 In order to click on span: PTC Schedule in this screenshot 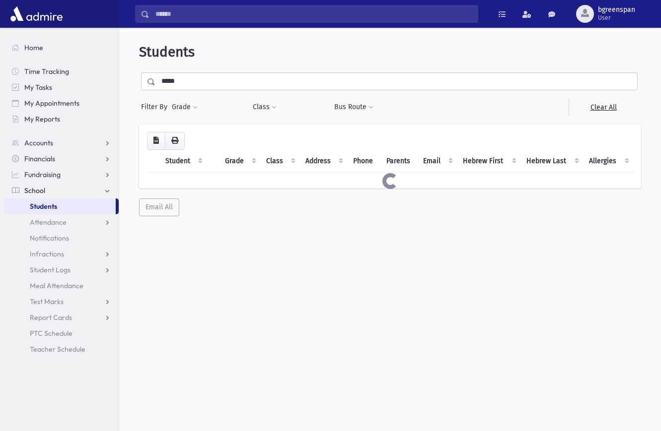, I will do `click(51, 334)`.